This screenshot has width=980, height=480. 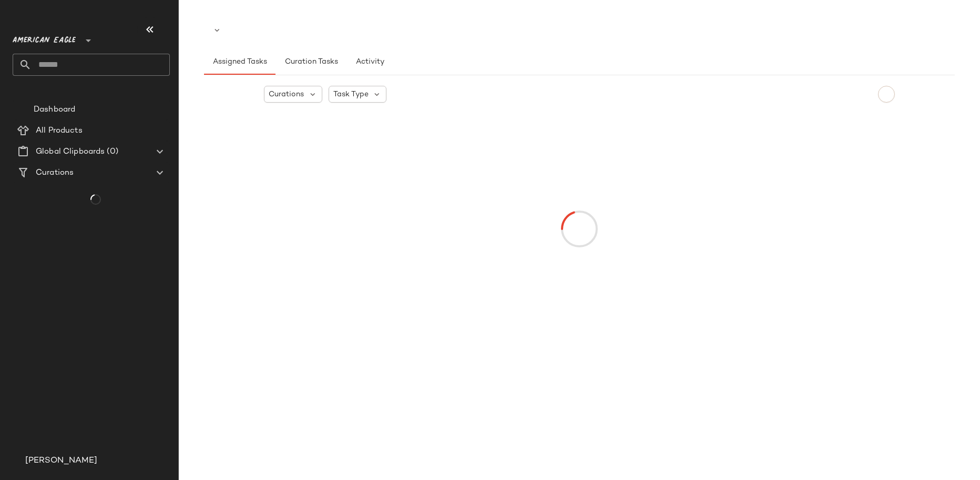 I want to click on span: Assigned Tasks, so click(x=240, y=62).